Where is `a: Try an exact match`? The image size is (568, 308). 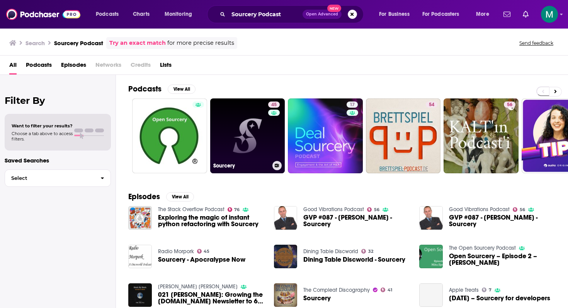 a: Try an exact match is located at coordinates (138, 43).